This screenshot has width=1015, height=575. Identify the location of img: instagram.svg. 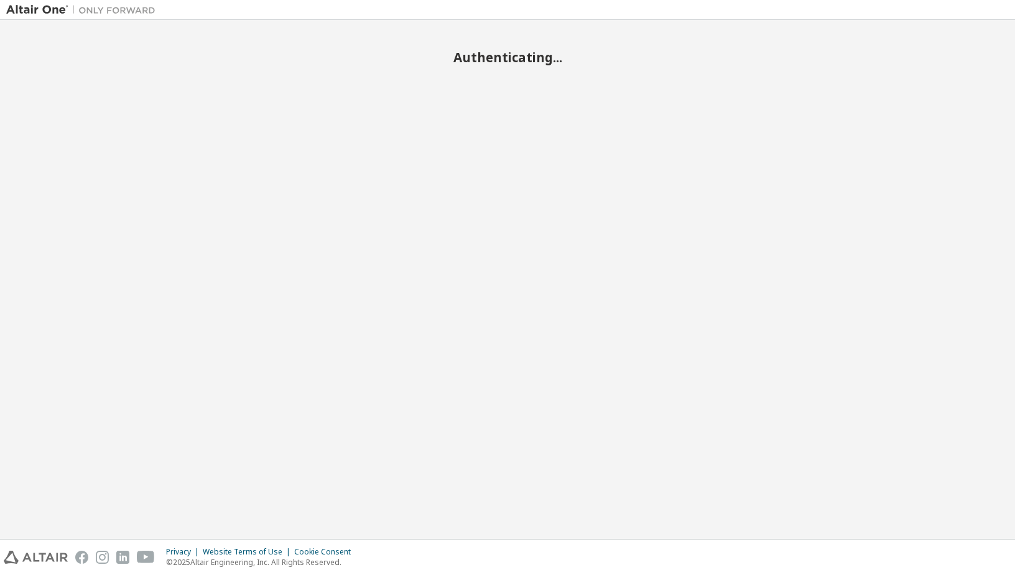
(102, 557).